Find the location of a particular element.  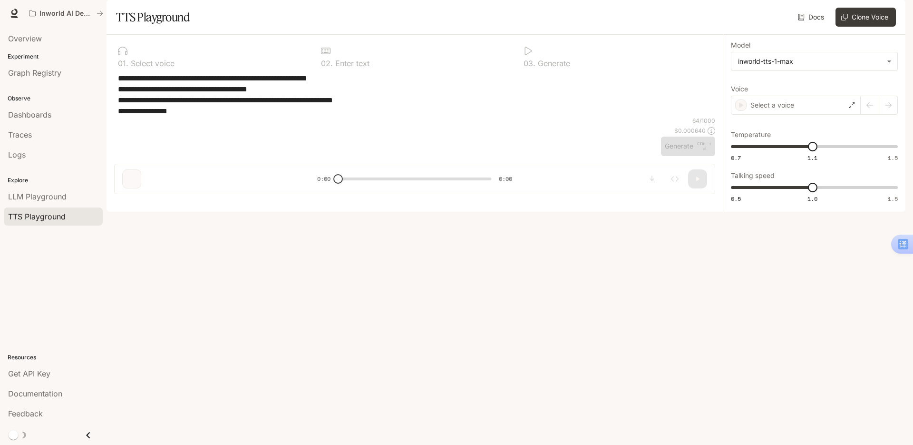

p: Talking speed is located at coordinates (753, 175).